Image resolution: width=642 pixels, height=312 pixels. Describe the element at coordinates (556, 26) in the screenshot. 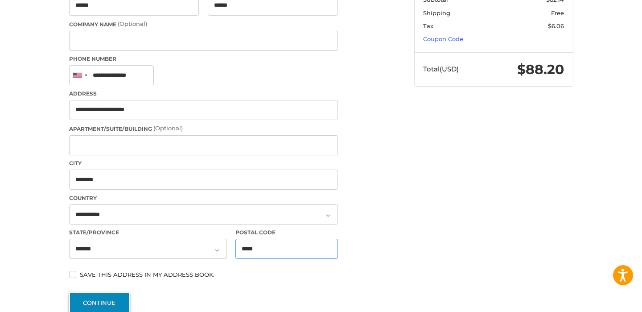

I see `span: $6.06` at that location.